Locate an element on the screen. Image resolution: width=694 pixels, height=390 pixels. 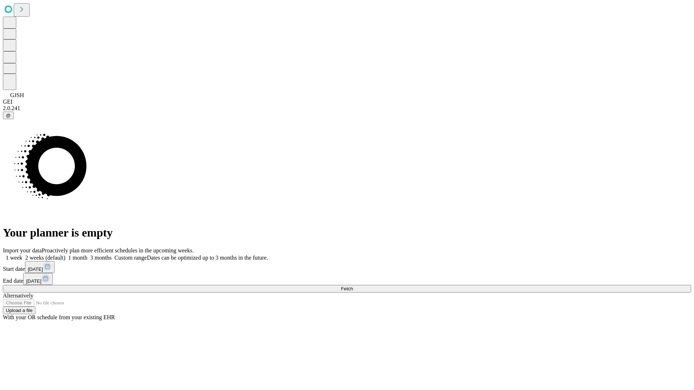
span: Proactively plan more efficient schedules in the upcoming weeks. is located at coordinates (118, 250).